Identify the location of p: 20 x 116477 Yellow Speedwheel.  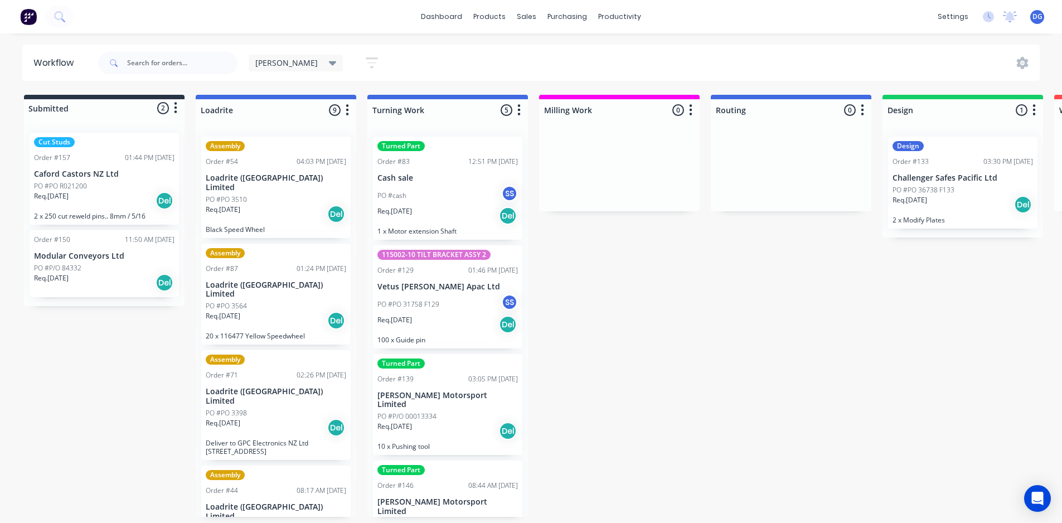
(276, 336).